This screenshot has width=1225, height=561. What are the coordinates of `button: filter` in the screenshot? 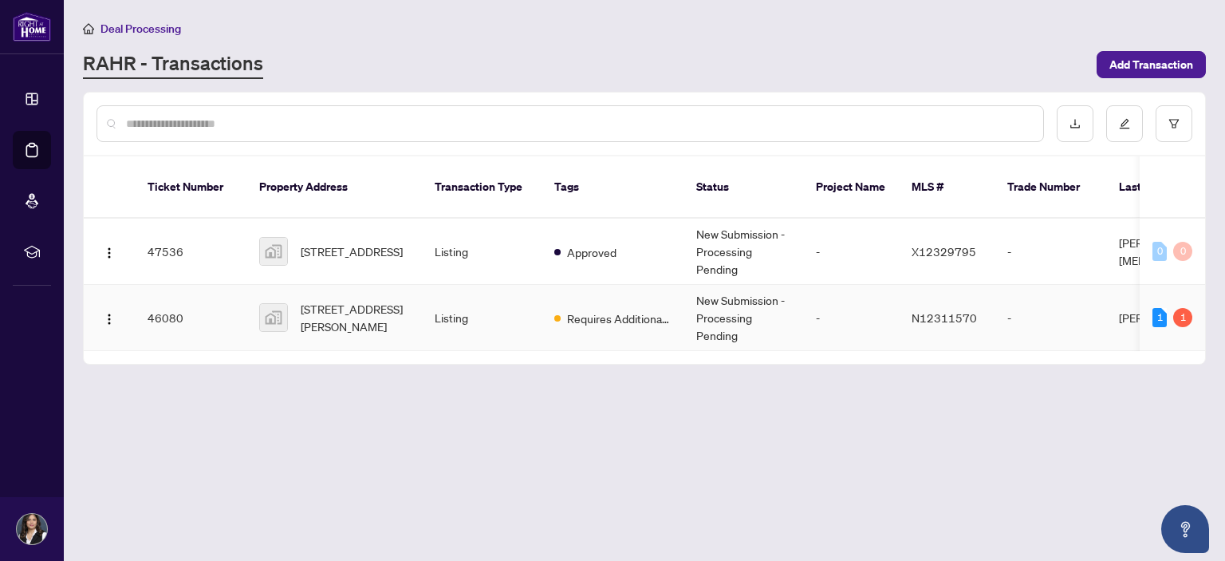 It's located at (1174, 124).